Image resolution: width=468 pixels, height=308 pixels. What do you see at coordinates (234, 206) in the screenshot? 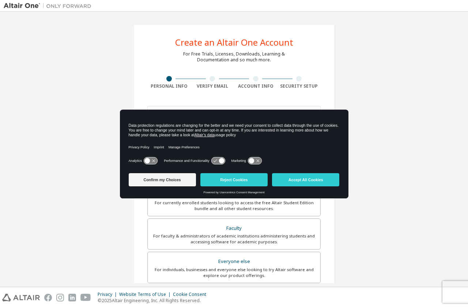
I see `div: For currently enrolled students looking to access the free Altair Student Edition bundle and all ...` at bounding box center [234, 206].